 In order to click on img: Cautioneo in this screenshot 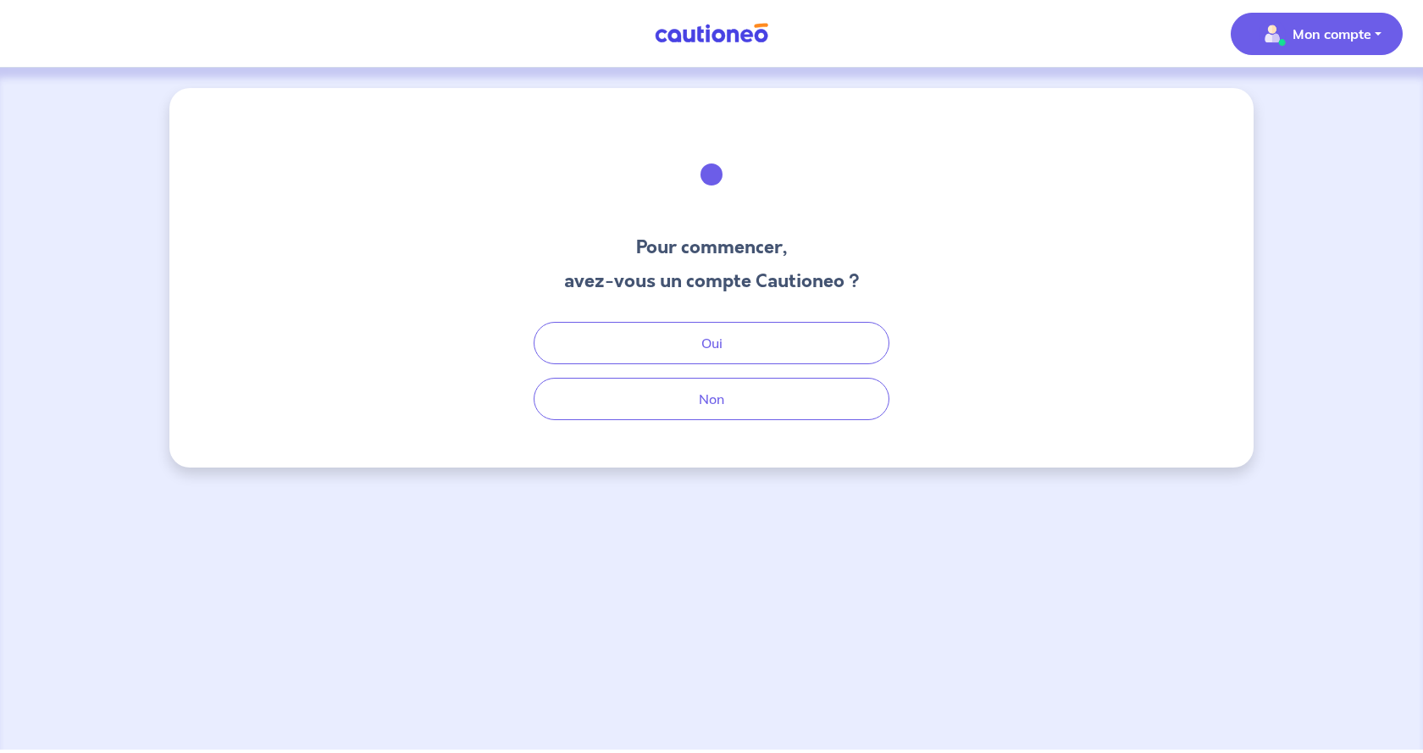, I will do `click(711, 33)`.